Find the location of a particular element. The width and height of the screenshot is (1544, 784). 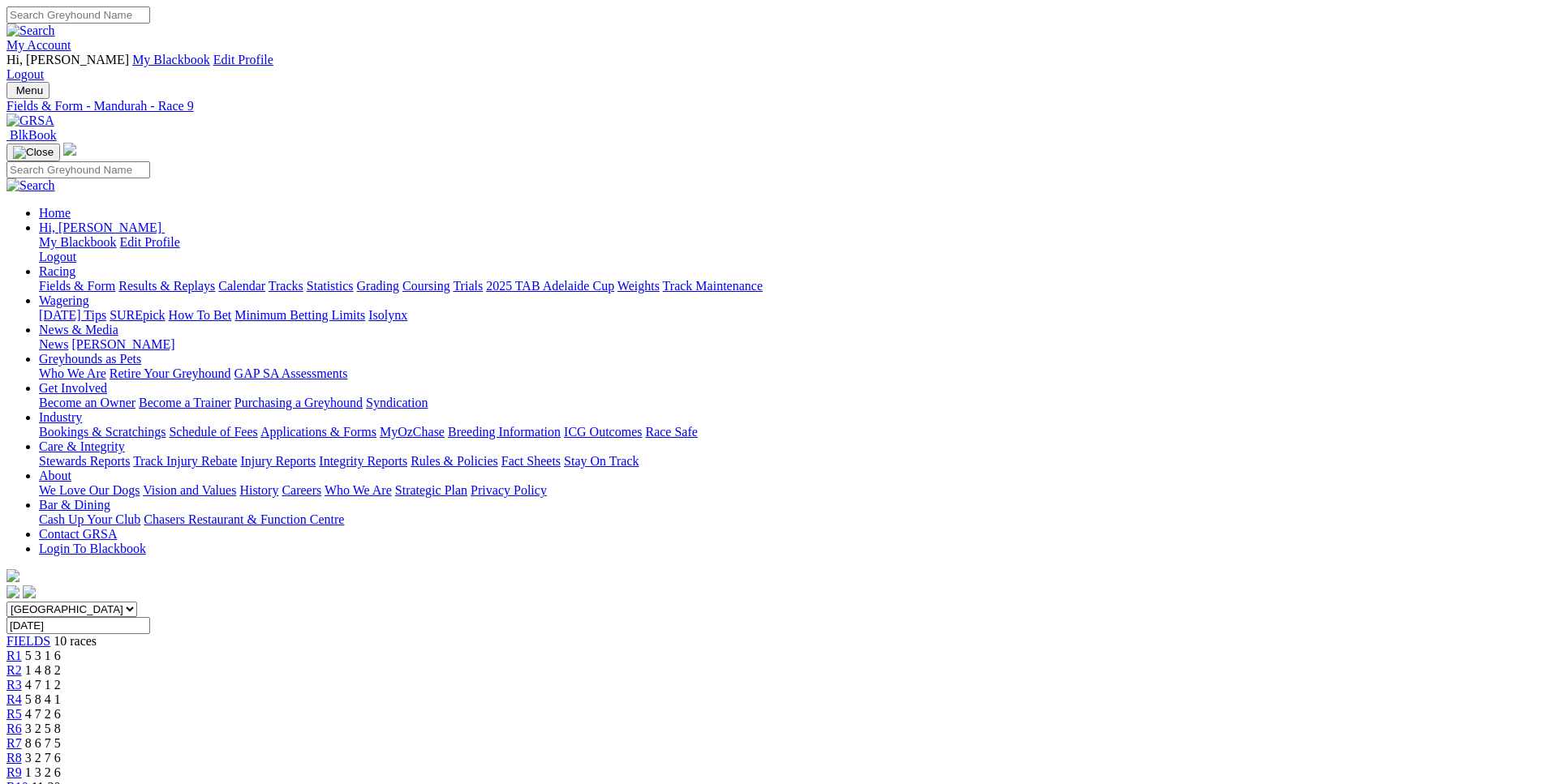

a: Become a Trainer is located at coordinates (185, 402).